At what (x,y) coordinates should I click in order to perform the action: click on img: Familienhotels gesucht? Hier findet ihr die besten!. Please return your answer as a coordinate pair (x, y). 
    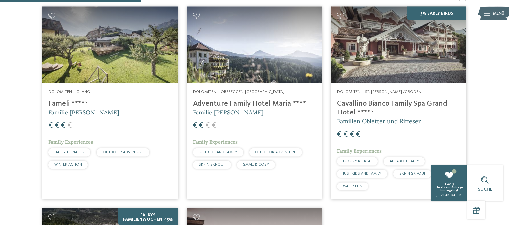
    Looking at the image, I should click on (110, 45).